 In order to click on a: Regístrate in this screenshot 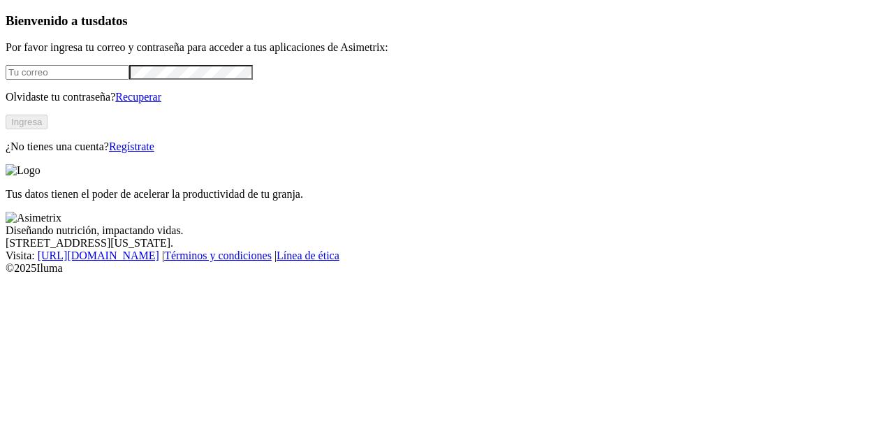, I will do `click(131, 146)`.